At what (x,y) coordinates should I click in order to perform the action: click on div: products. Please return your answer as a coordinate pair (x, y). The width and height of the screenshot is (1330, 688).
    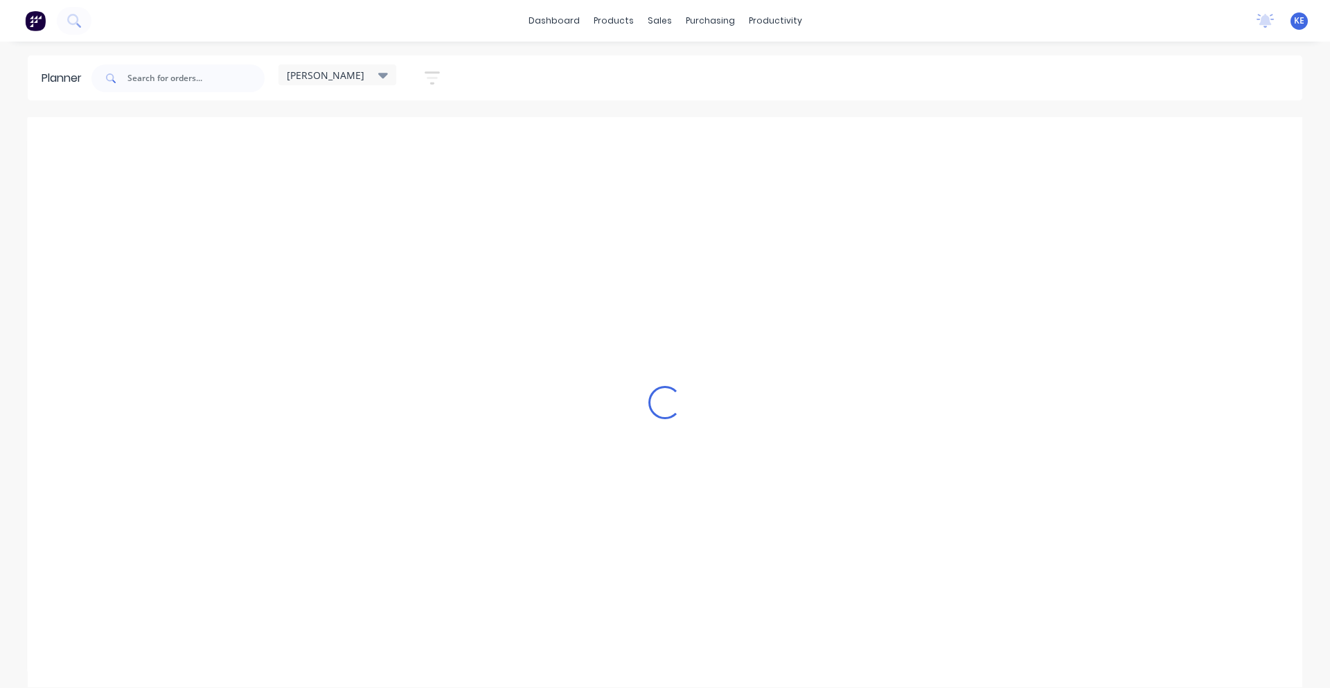
    Looking at the image, I should click on (614, 21).